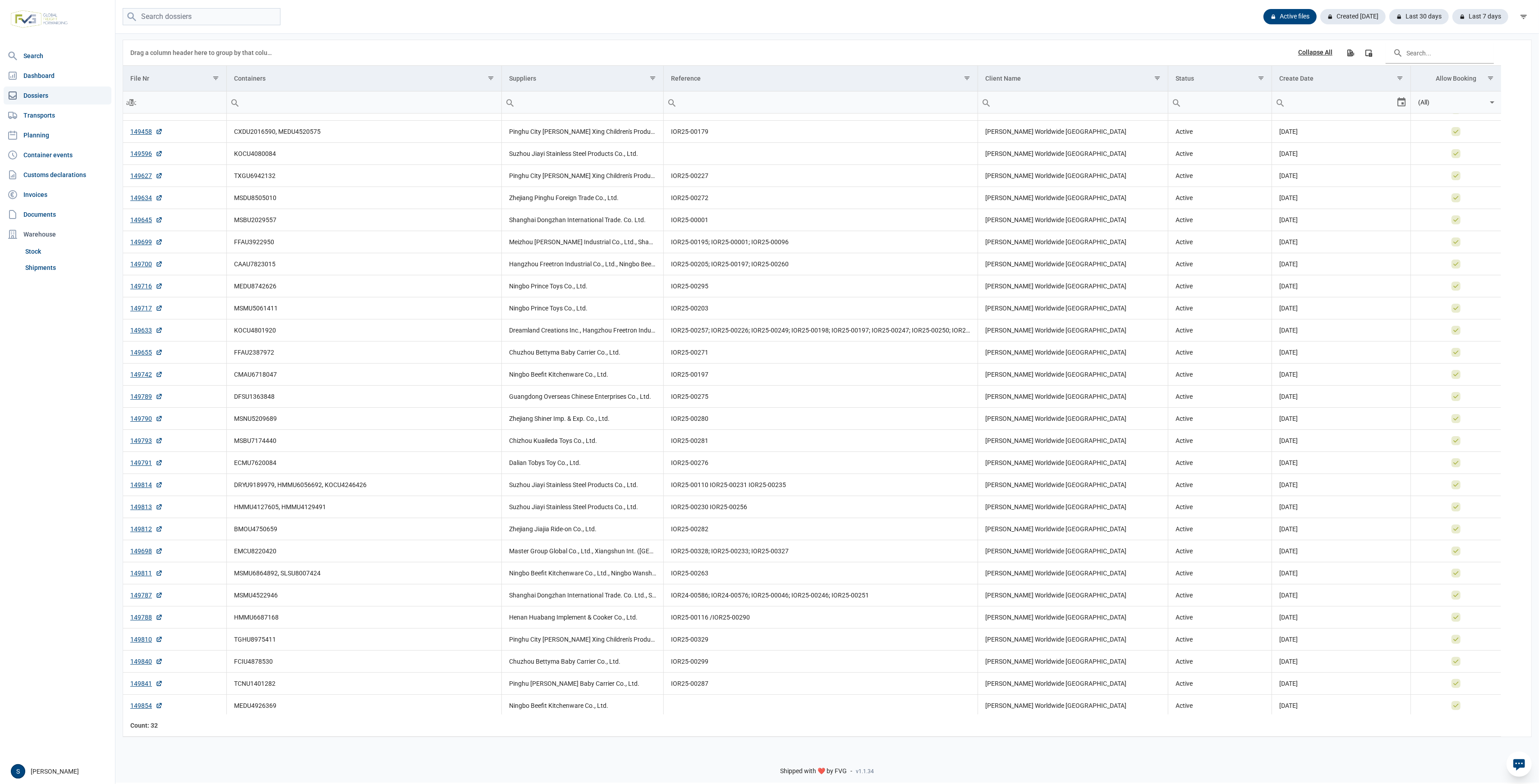 Image resolution: width=1539 pixels, height=784 pixels. Describe the element at coordinates (147, 286) in the screenshot. I see `a: 149716` at that location.